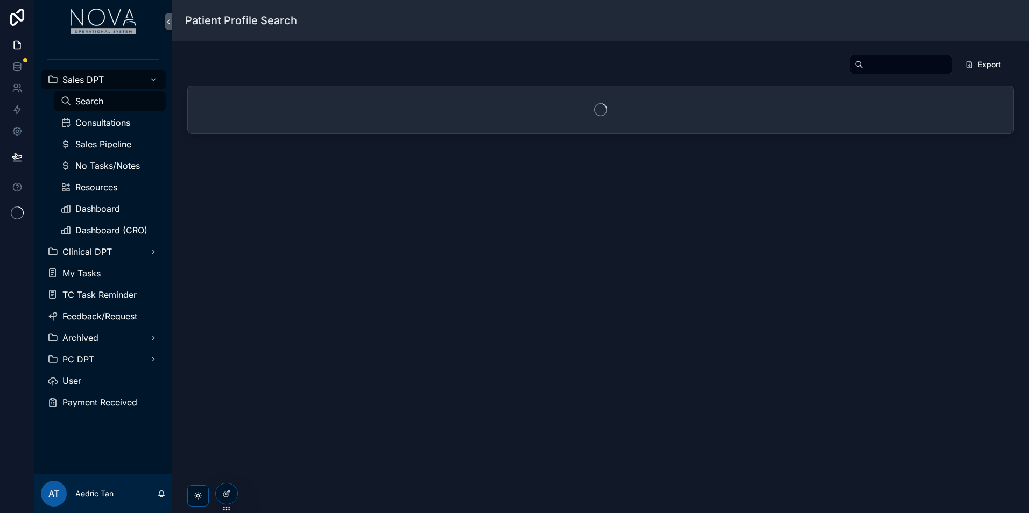 Image resolution: width=1029 pixels, height=513 pixels. I want to click on a: My Tasks, so click(103, 273).